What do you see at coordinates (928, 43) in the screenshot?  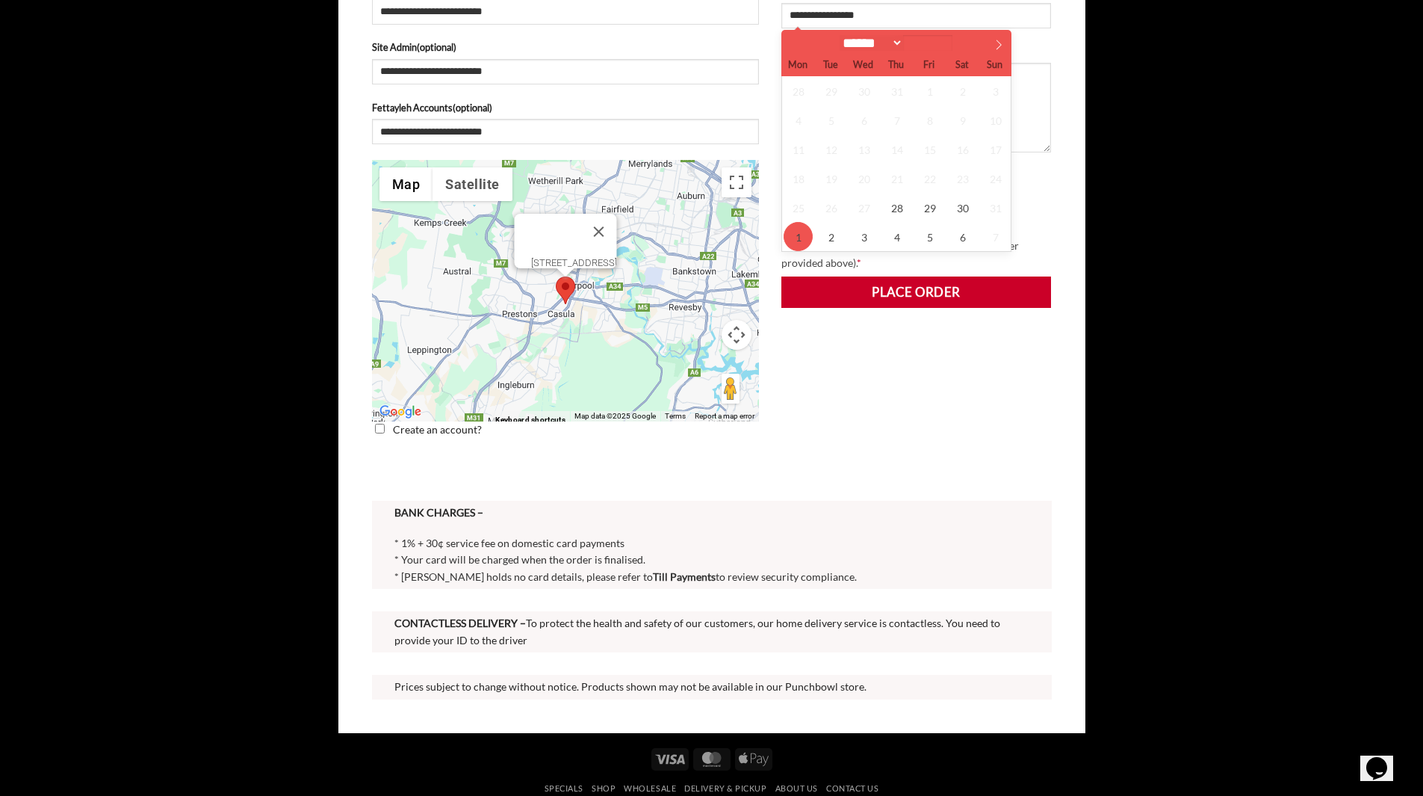 I see `input: Year` at bounding box center [928, 43].